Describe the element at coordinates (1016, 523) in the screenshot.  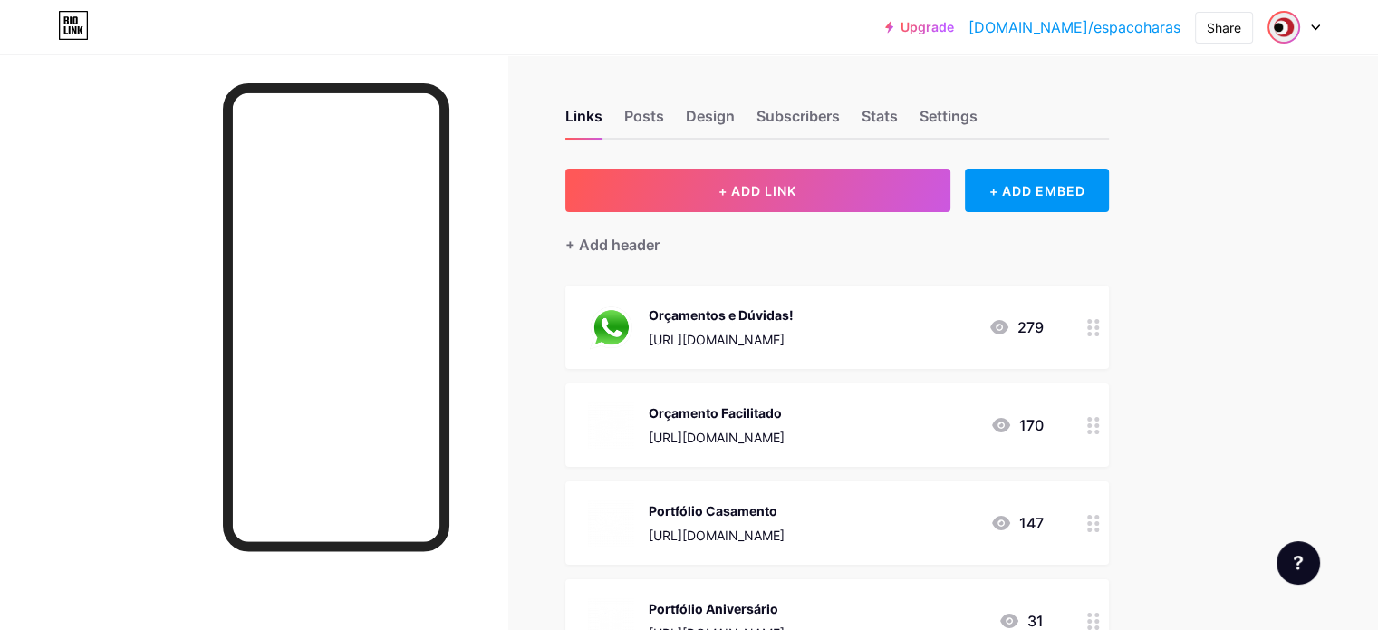
I see `div: 147` at that location.